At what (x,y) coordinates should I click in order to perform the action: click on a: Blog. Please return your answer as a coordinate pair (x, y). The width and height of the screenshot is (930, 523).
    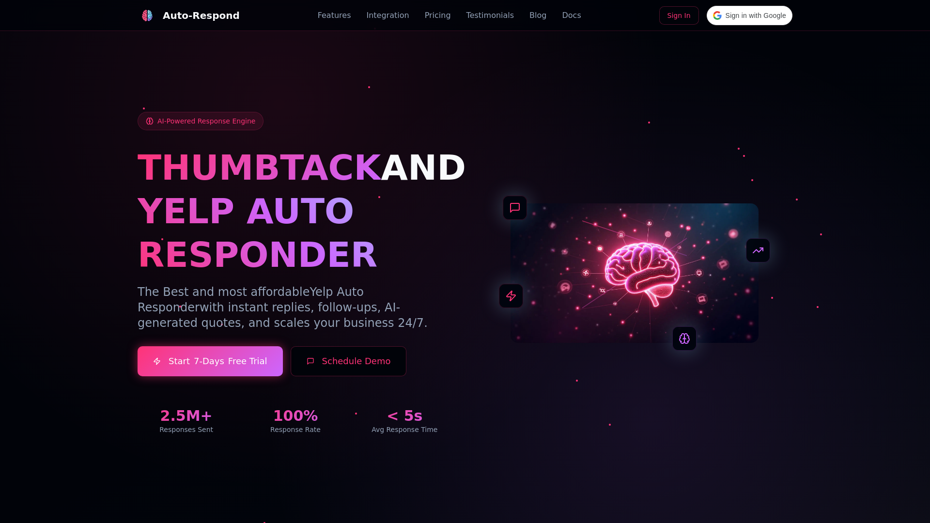
    Looking at the image, I should click on (538, 15).